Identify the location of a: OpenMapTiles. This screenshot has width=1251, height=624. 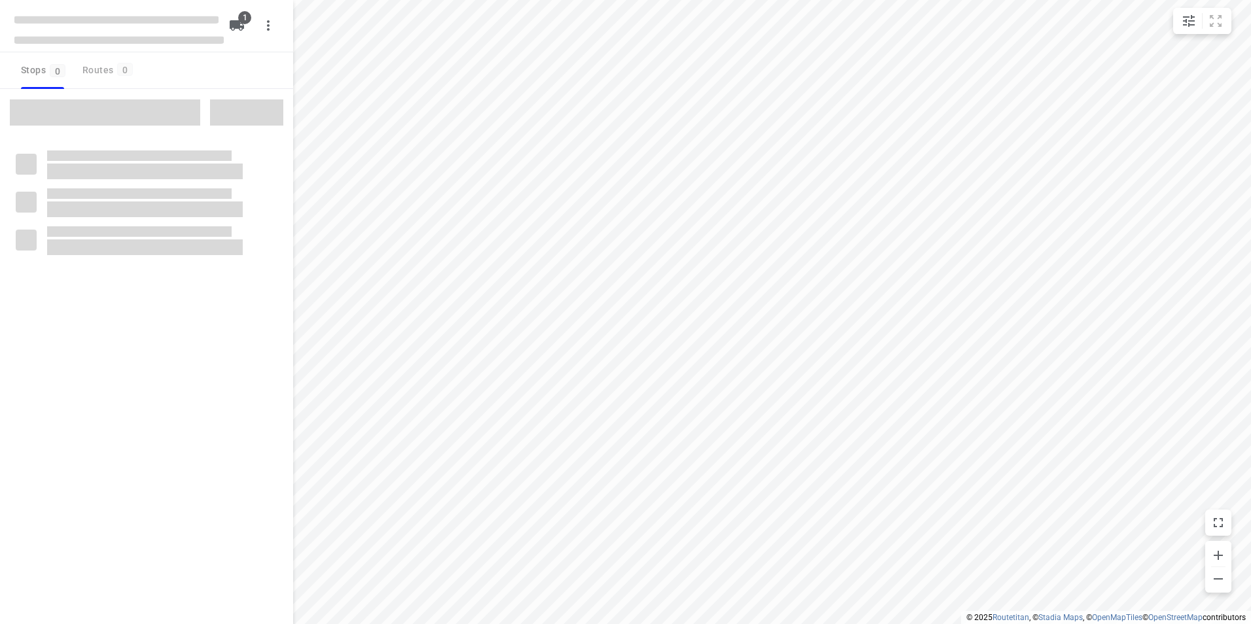
(1117, 618).